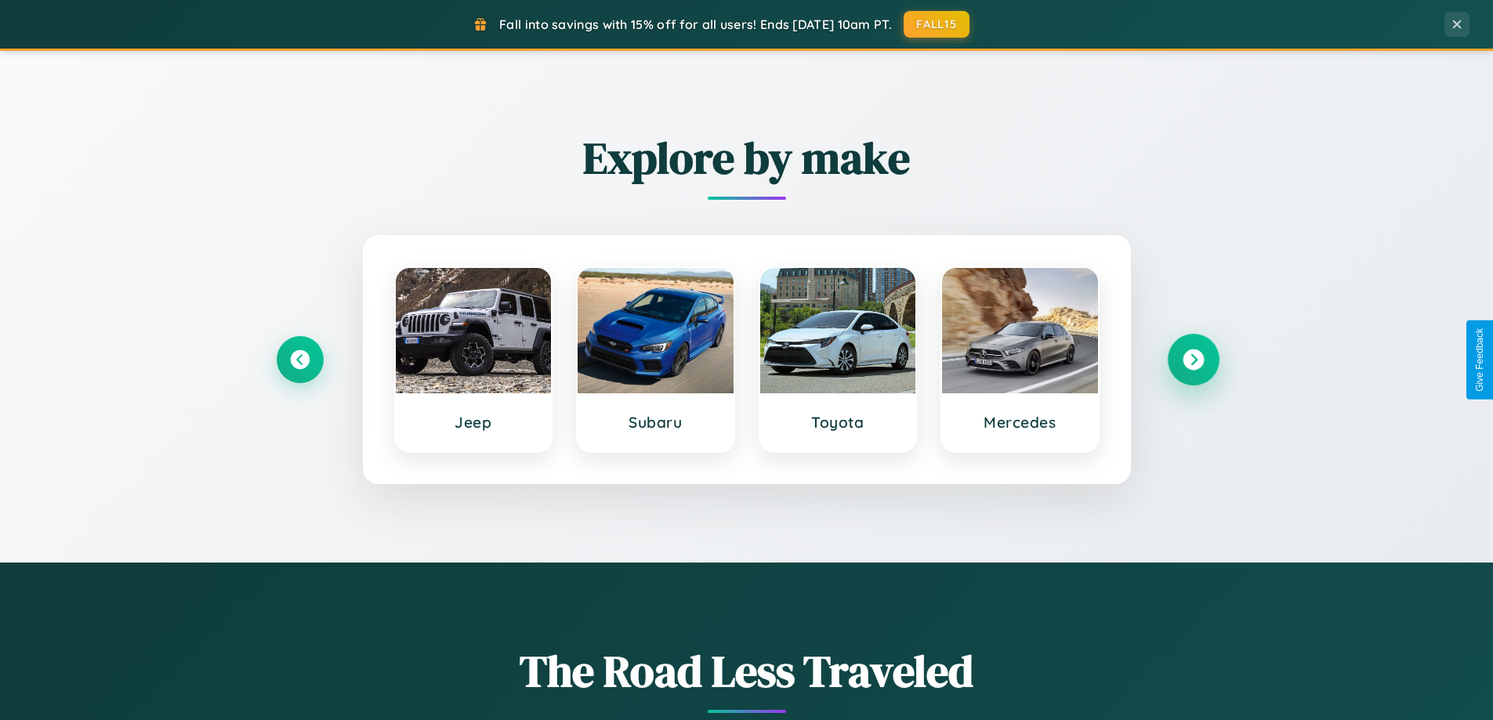  I want to click on button: FALL15, so click(936, 24).